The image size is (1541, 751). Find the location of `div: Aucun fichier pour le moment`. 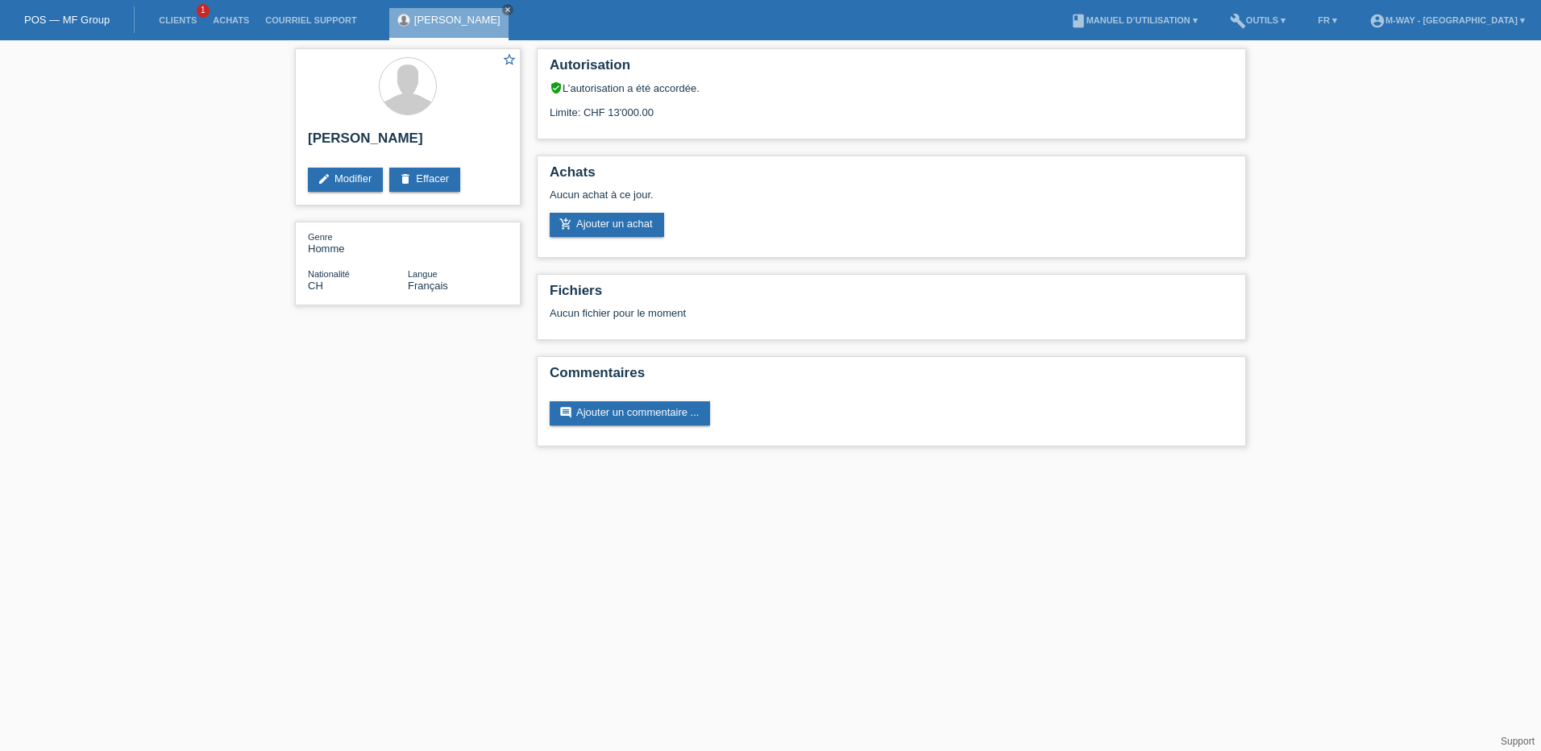

div: Aucun fichier pour le moment is located at coordinates (796, 313).